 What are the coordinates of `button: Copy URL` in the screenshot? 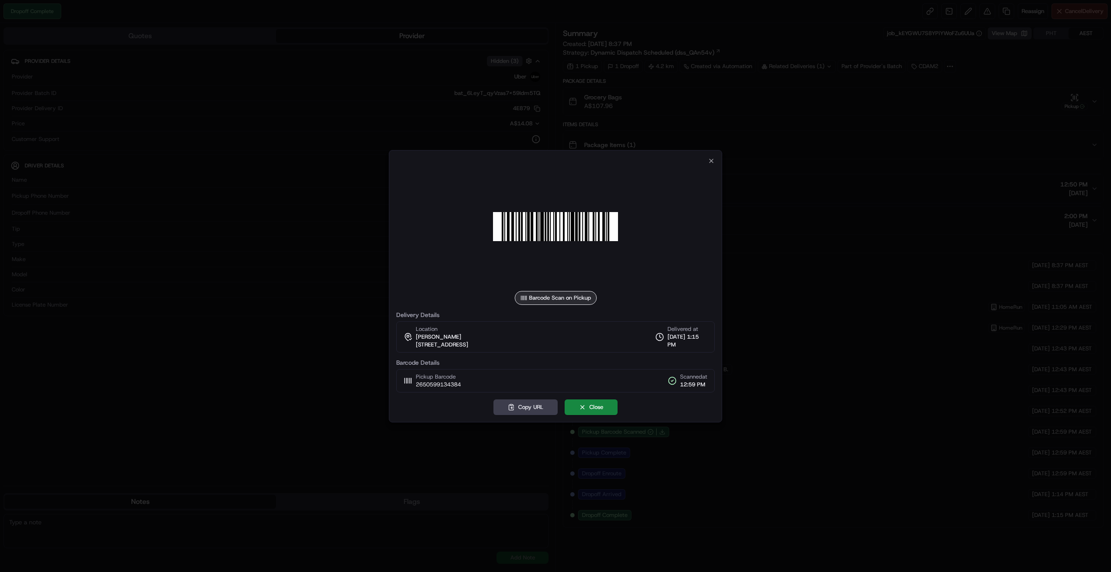 It's located at (525, 407).